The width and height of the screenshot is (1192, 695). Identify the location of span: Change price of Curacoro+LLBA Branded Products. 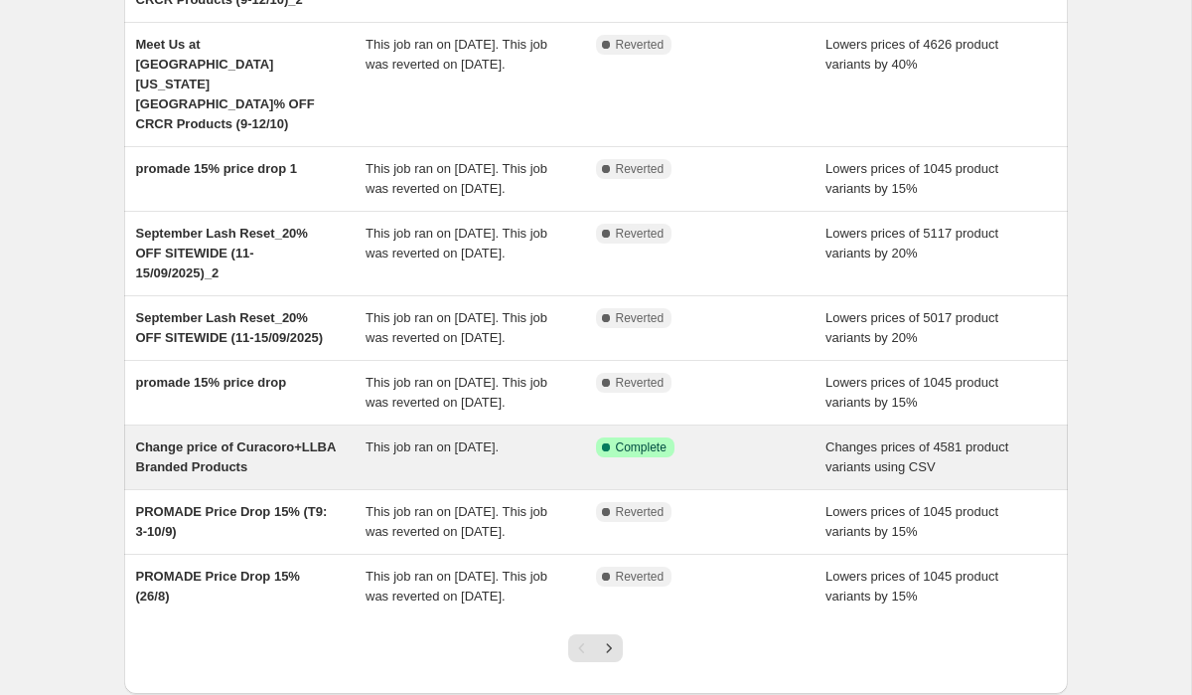
(235, 456).